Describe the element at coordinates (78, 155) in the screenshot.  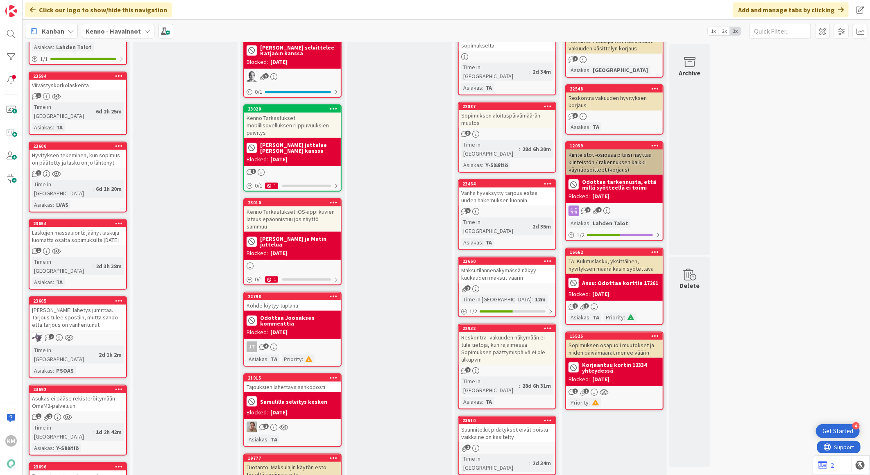
I see `div: 23600Hyvityksen tekeminen, kun sopimus on päätetty ja lasku on jo lähtenyt.` at that location.